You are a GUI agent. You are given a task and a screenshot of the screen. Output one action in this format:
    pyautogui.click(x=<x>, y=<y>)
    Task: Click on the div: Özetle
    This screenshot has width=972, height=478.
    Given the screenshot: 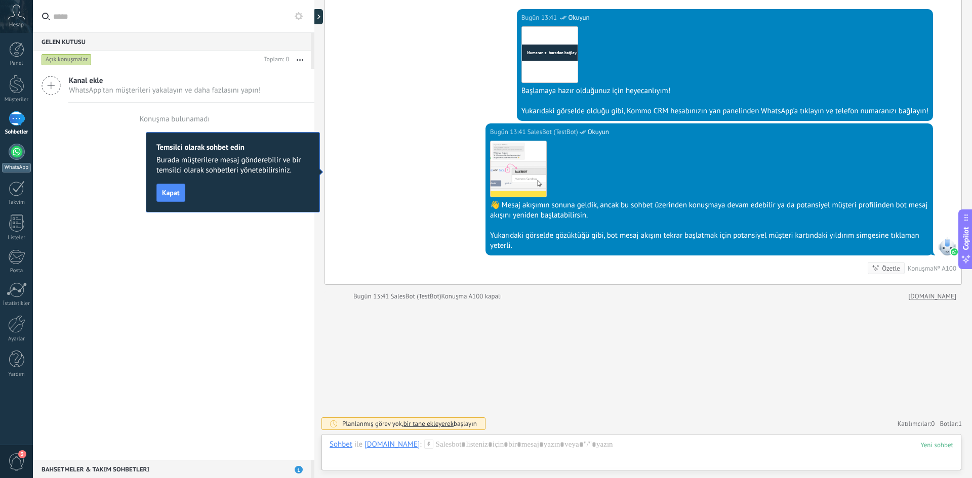 What is the action you would take?
    pyautogui.click(x=891, y=268)
    